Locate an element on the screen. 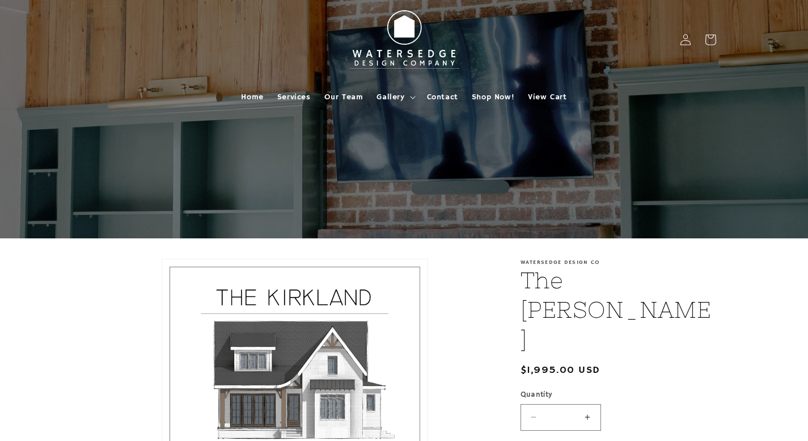 The image size is (808, 441). span: View Cart is located at coordinates (547, 97).